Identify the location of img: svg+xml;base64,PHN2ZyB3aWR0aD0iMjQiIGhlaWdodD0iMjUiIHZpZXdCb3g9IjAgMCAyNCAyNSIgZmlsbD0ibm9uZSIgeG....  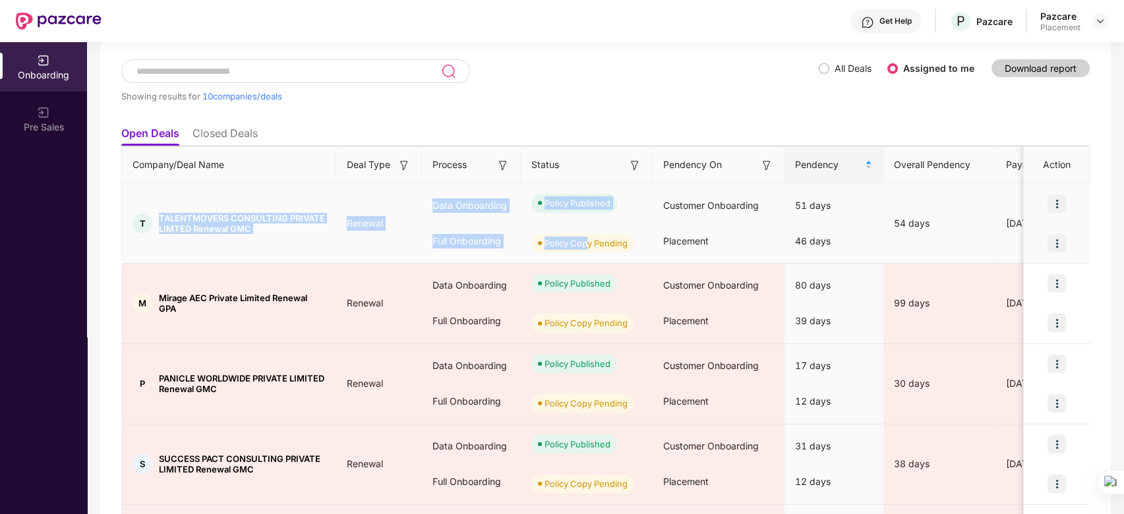
(448, 71).